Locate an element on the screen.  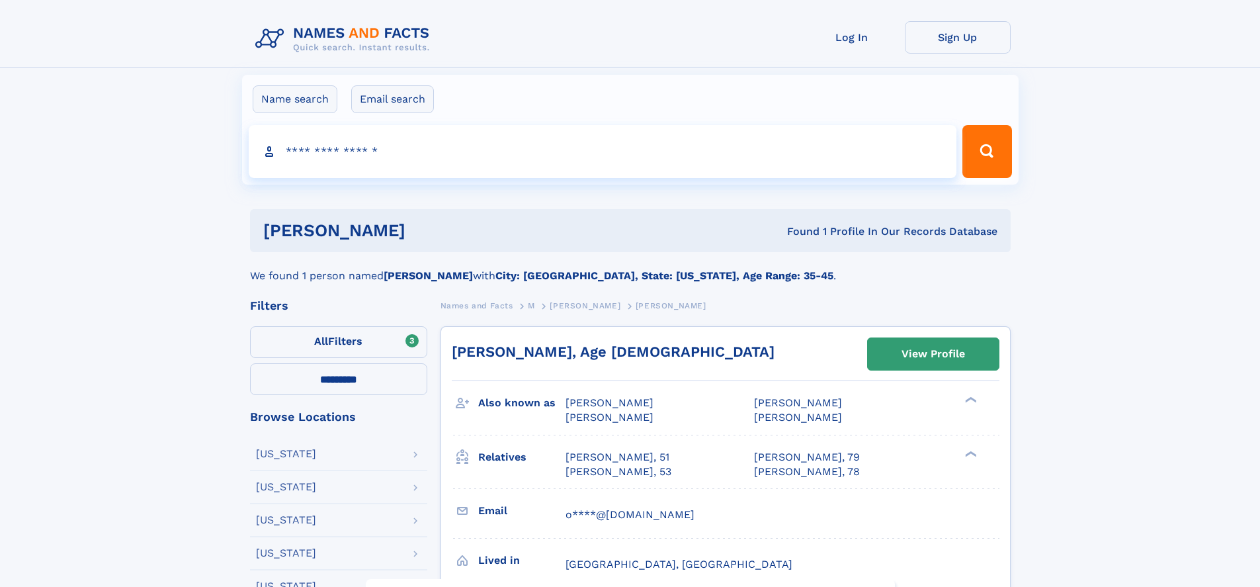
h3: Email is located at coordinates (522, 511).